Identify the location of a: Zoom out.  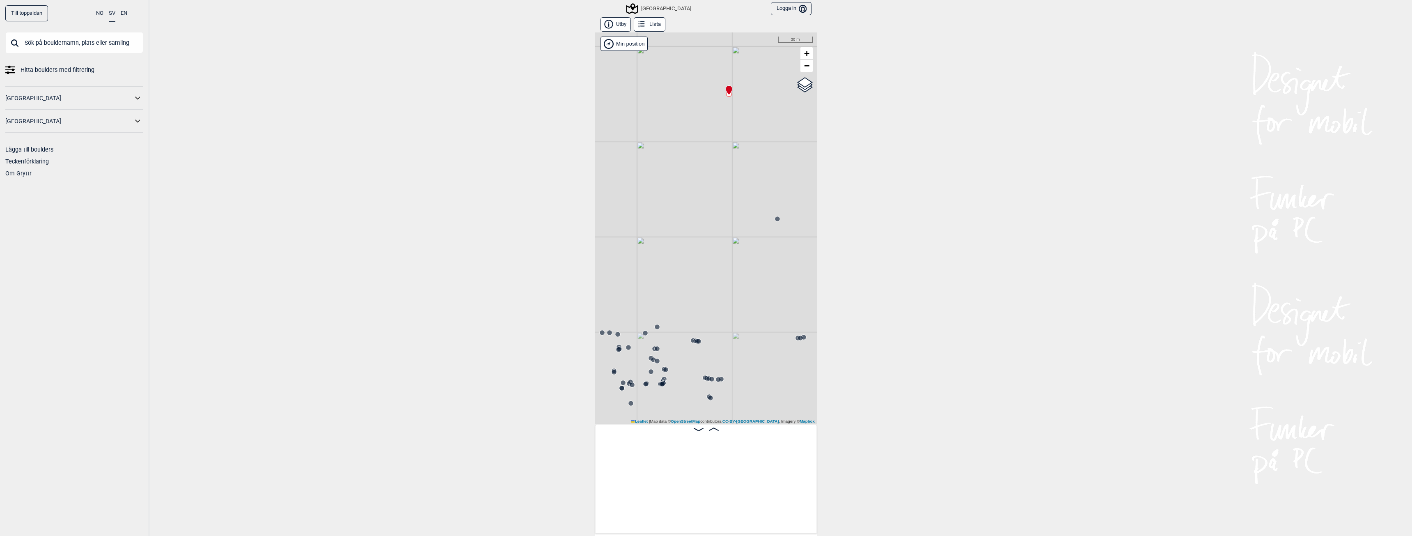
(807, 66).